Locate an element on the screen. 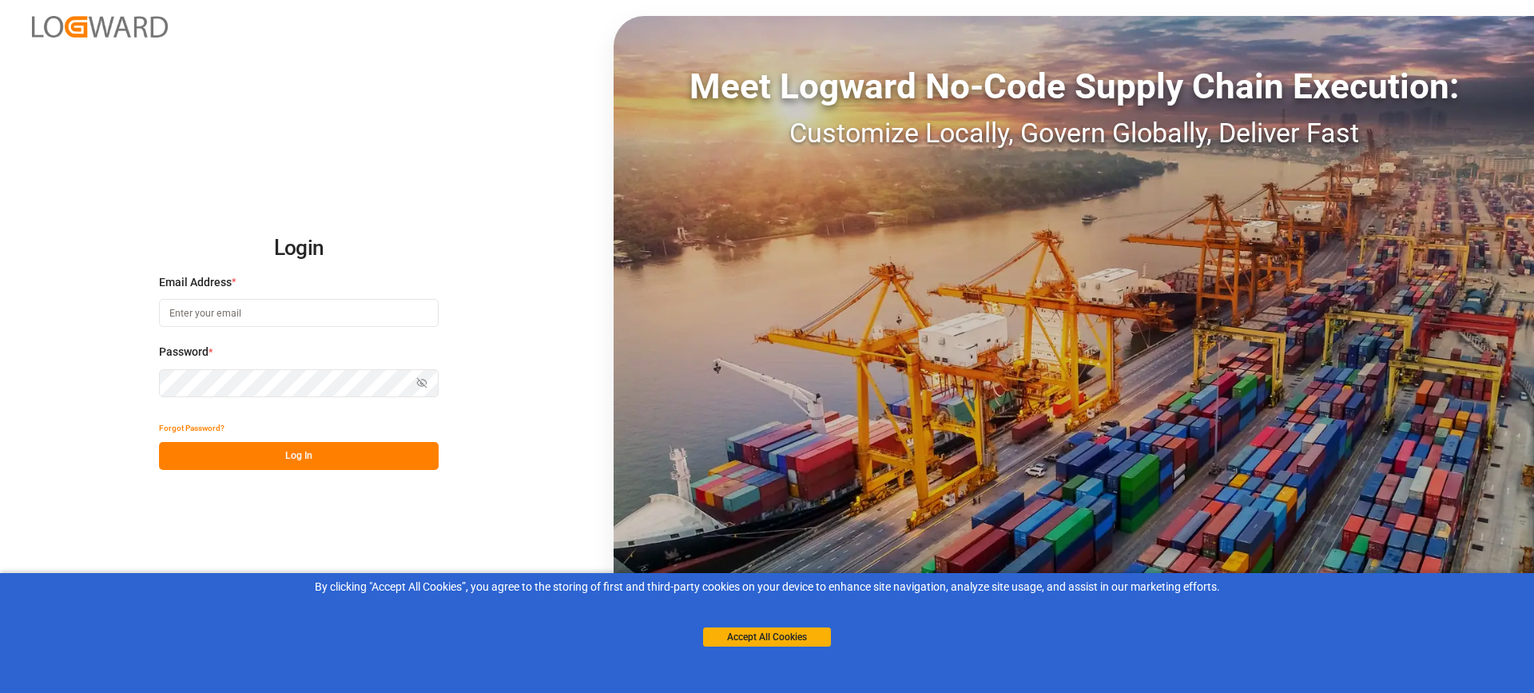 The height and width of the screenshot is (693, 1534). button: Log In is located at coordinates (299, 455).